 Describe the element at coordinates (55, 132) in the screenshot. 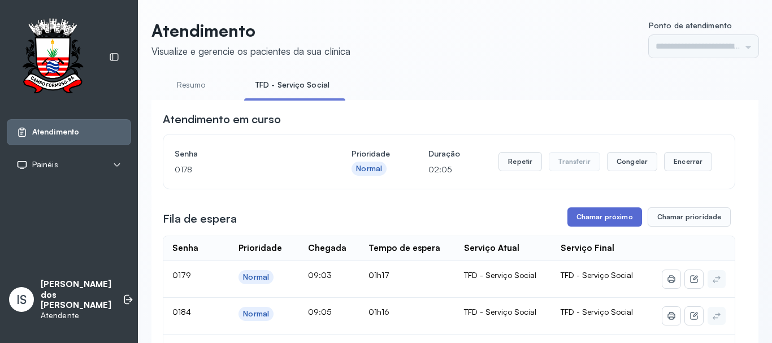

I see `span: Atendimento` at that location.